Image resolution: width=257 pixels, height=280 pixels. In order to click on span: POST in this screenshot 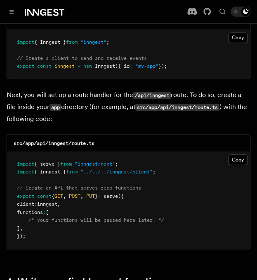, I will do `click(75, 196)`.